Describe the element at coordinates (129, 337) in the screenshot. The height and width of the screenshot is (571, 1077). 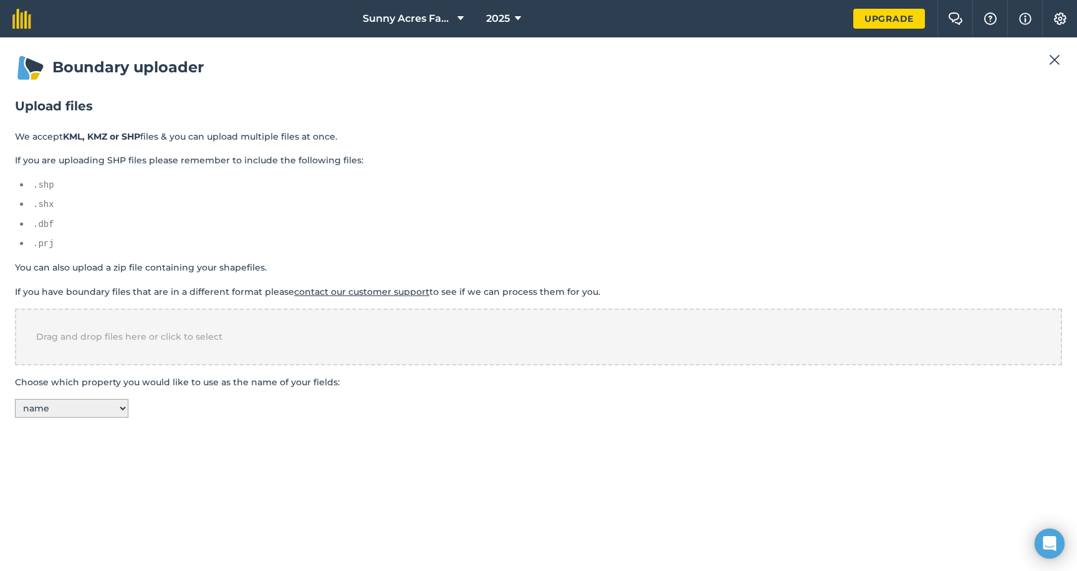
I see `span: Drag and drop files here or click to select` at that location.